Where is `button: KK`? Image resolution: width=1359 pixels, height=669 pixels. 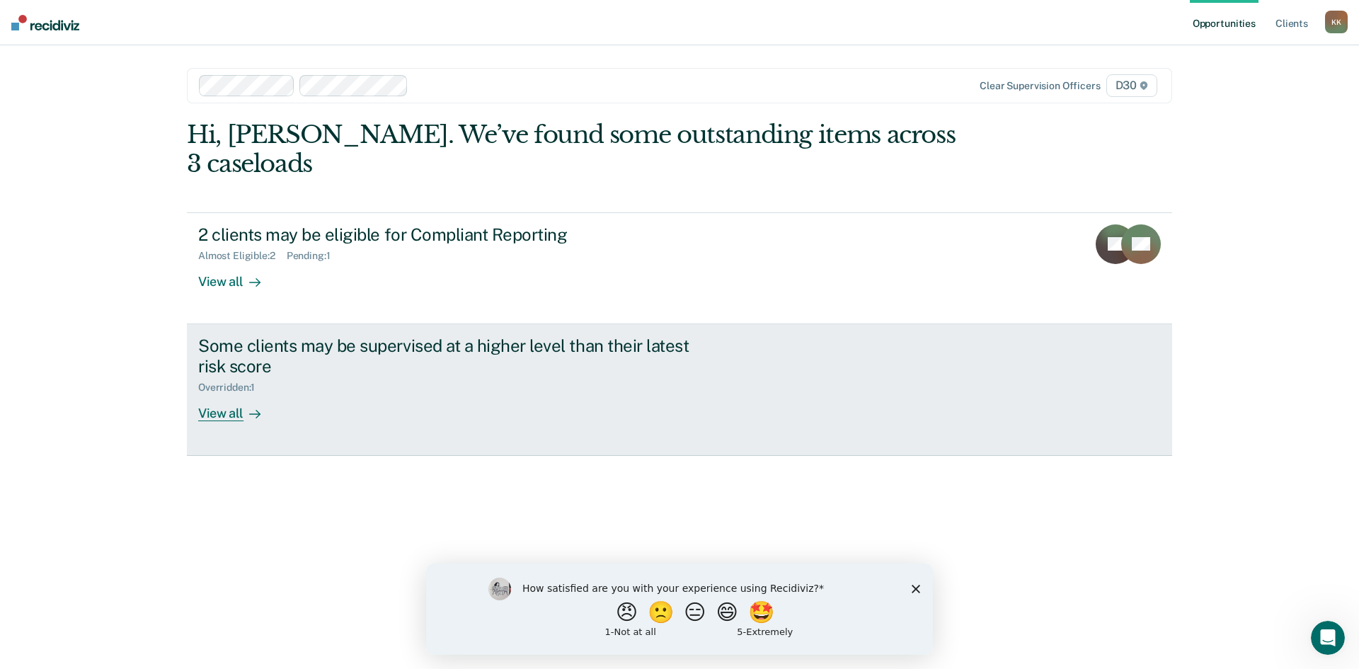 button: KK is located at coordinates (1336, 22).